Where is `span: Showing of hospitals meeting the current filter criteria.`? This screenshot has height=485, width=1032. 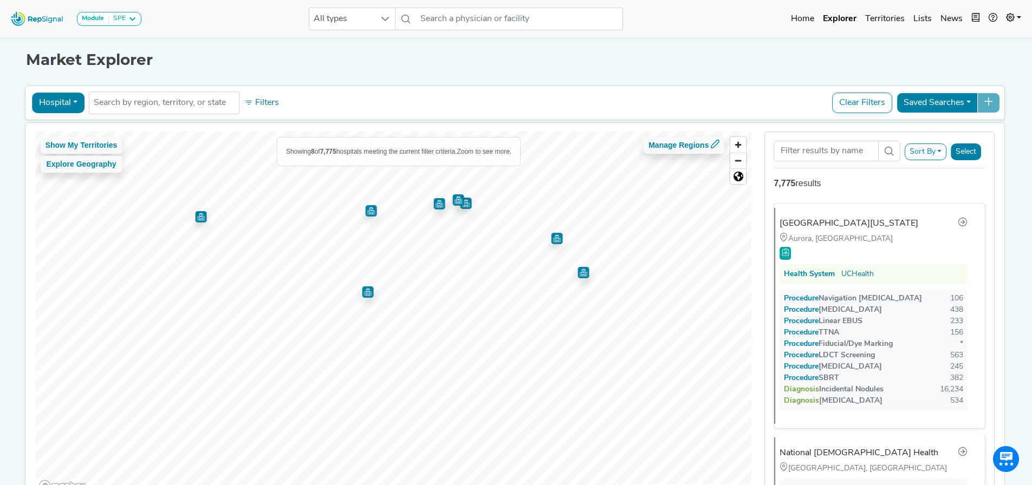 span: Showing of hospitals meeting the current filter criteria. is located at coordinates (372, 152).